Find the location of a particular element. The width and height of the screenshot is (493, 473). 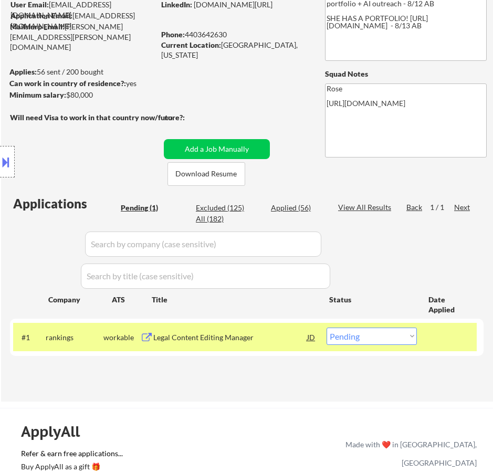

div: Title is located at coordinates (235, 300).